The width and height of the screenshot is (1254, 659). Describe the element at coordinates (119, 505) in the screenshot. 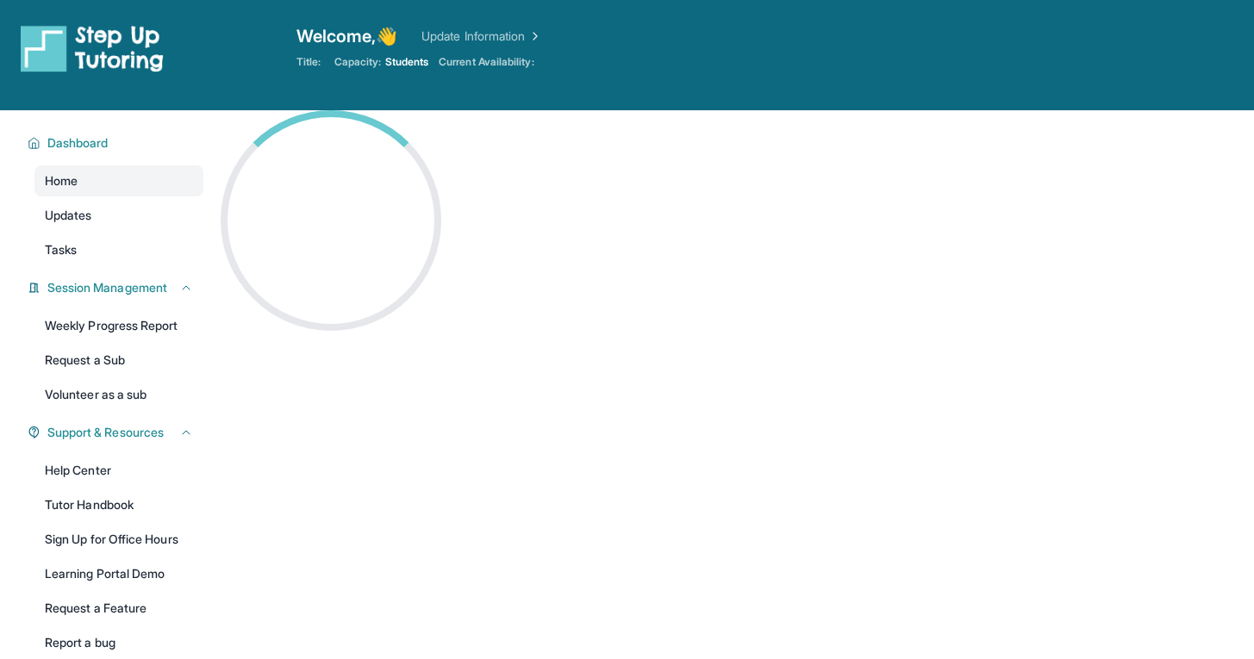

I see `a: Tutor Handbook` at that location.